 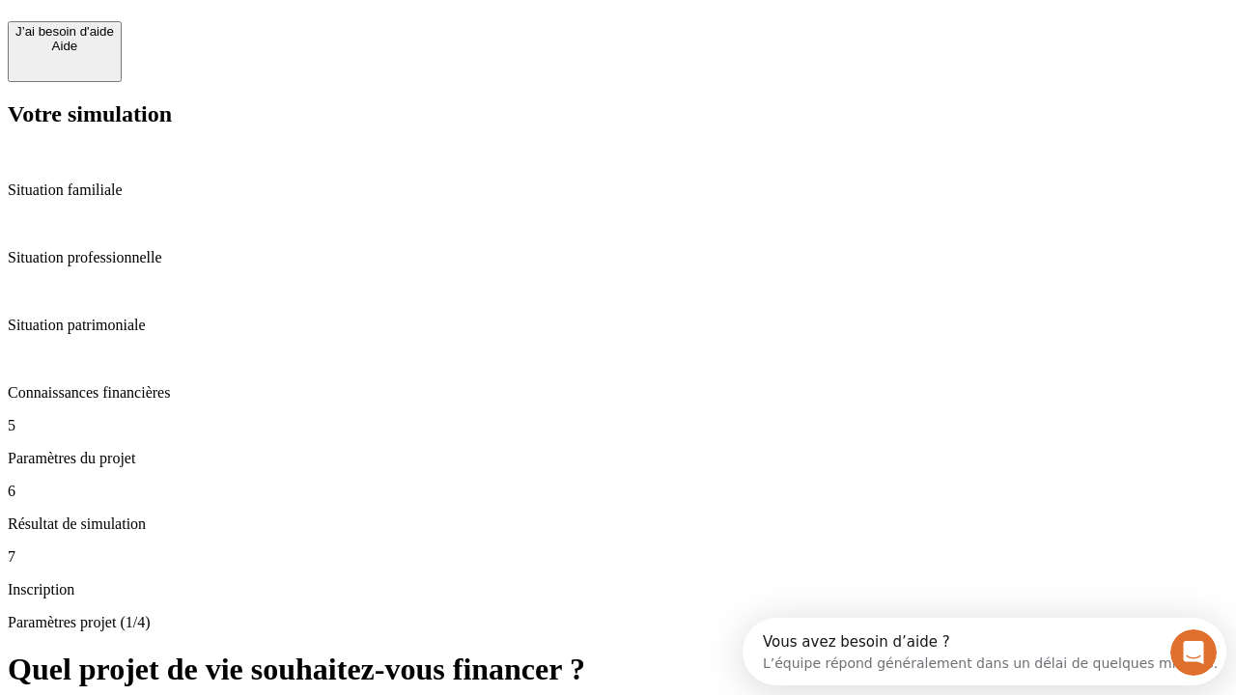 I want to click on p: Situation familiale, so click(x=618, y=190).